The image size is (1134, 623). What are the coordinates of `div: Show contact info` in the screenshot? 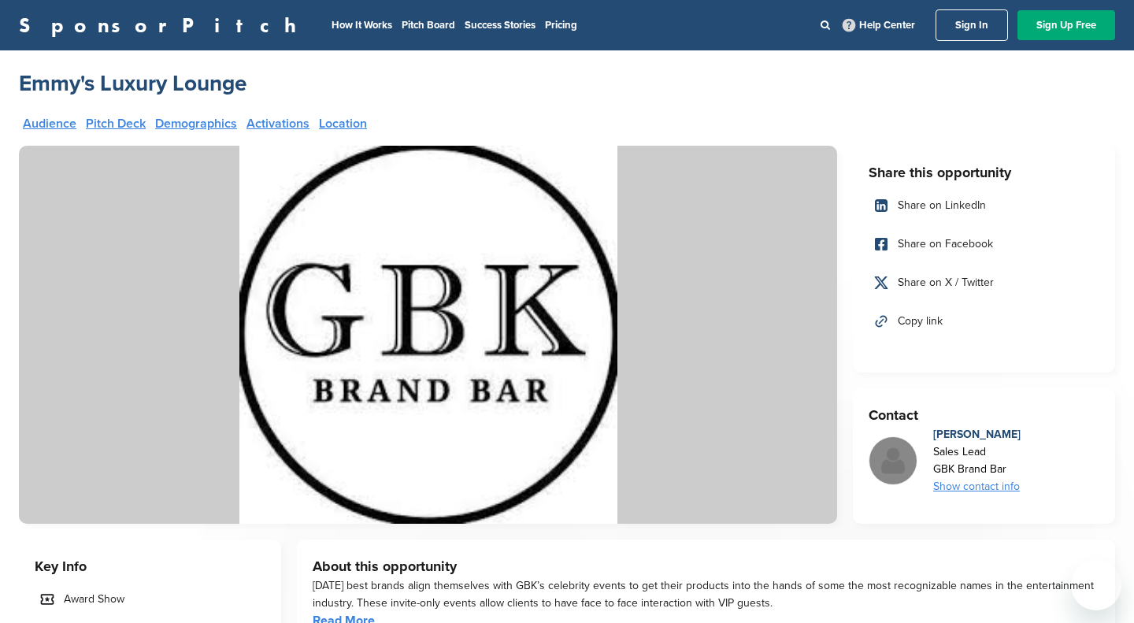 It's located at (976, 486).